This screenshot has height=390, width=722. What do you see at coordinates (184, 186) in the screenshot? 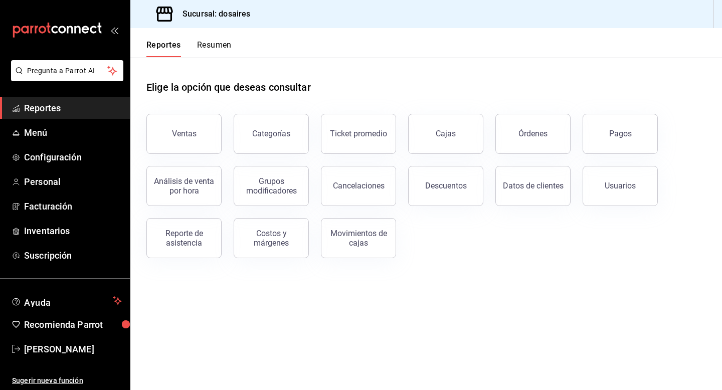
I see `button: Análisis de venta por hora` at bounding box center [184, 186].